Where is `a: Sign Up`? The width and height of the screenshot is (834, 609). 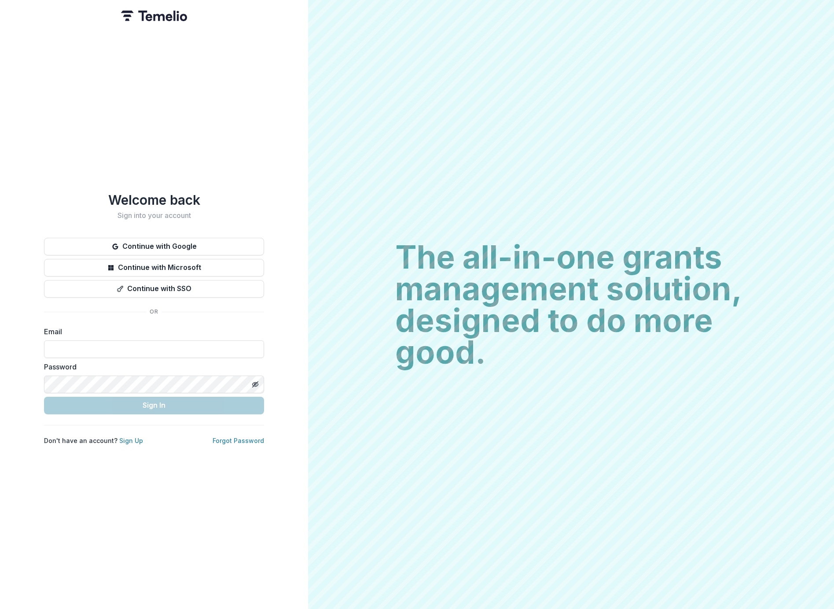 a: Sign Up is located at coordinates (131, 440).